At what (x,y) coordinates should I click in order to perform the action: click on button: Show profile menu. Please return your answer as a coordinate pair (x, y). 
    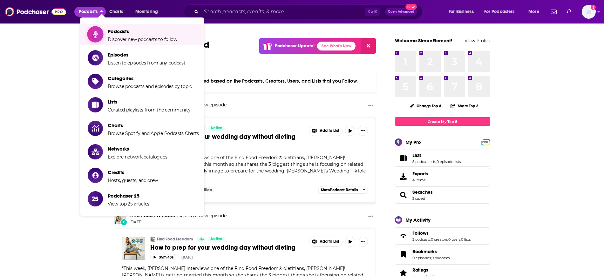
    Looking at the image, I should click on (588, 12).